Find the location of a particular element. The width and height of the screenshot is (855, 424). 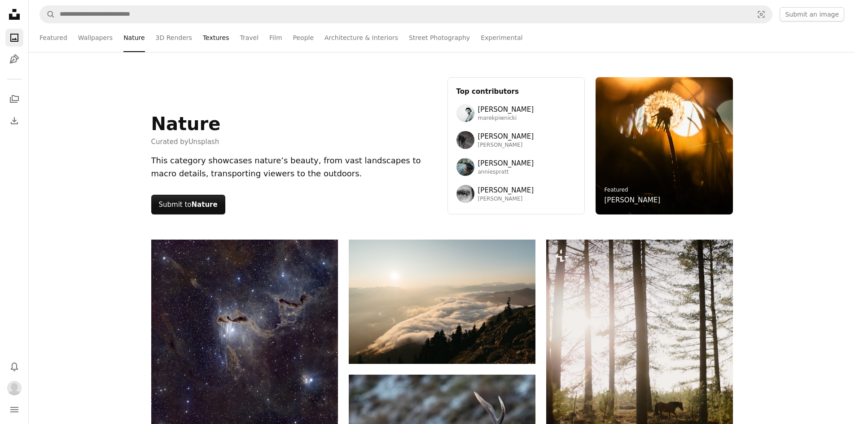

form: Find visuals sitewide is located at coordinates (406, 14).